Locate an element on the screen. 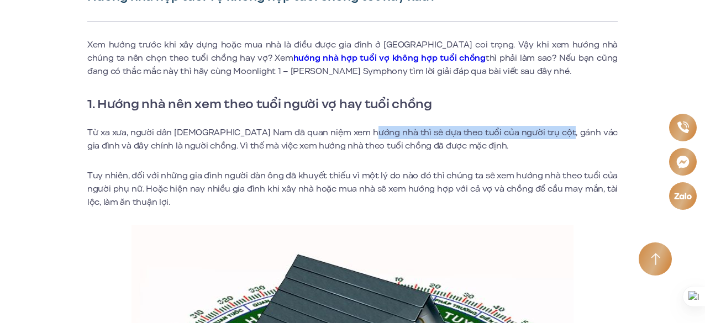 Image resolution: width=705 pixels, height=323 pixels. strong: hợp tuổi vợ không hợp tuổi chồng is located at coordinates (413, 58).